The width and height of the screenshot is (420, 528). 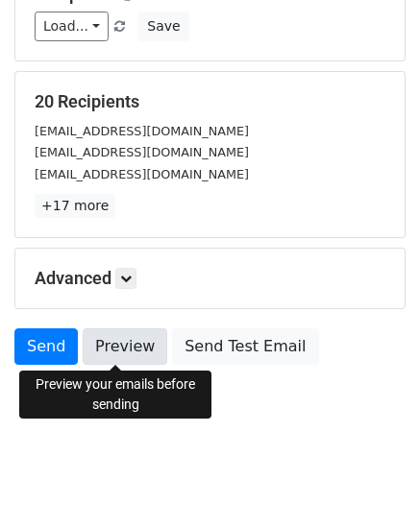 What do you see at coordinates (163, 26) in the screenshot?
I see `button: Save` at bounding box center [163, 26].